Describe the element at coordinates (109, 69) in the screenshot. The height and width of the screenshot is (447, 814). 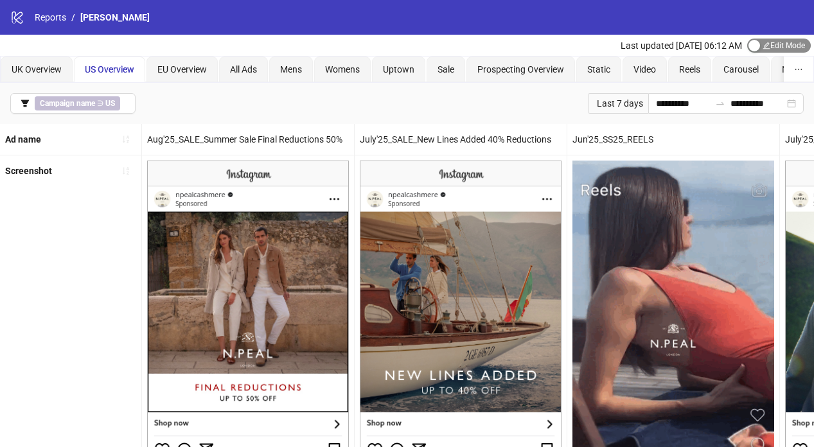
I see `span: US Overview` at that location.